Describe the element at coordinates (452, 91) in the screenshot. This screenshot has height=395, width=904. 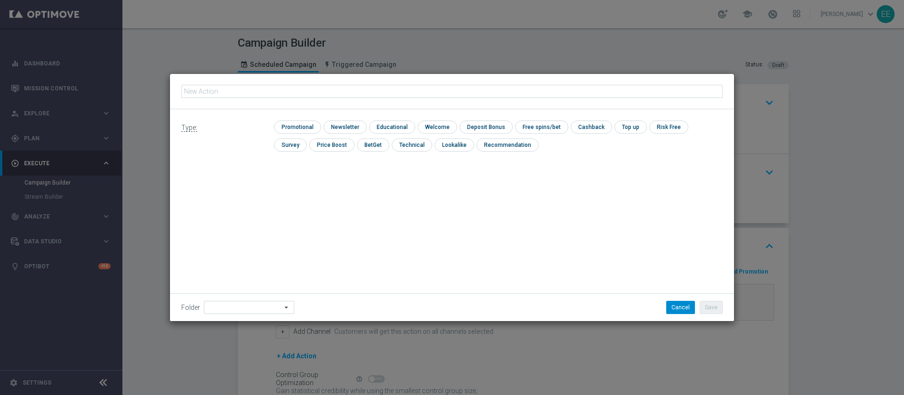
I see `input: New Action` at that location.